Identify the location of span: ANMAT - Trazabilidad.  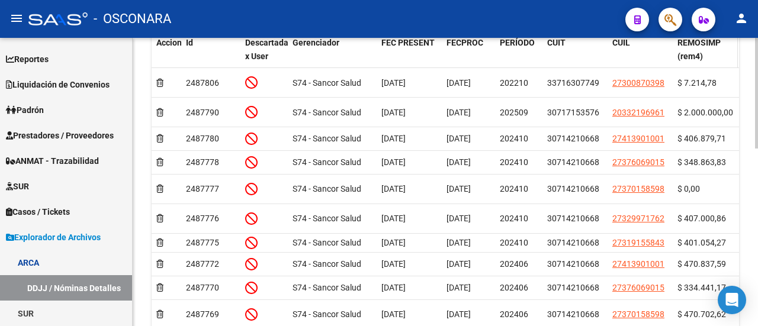
(52, 161).